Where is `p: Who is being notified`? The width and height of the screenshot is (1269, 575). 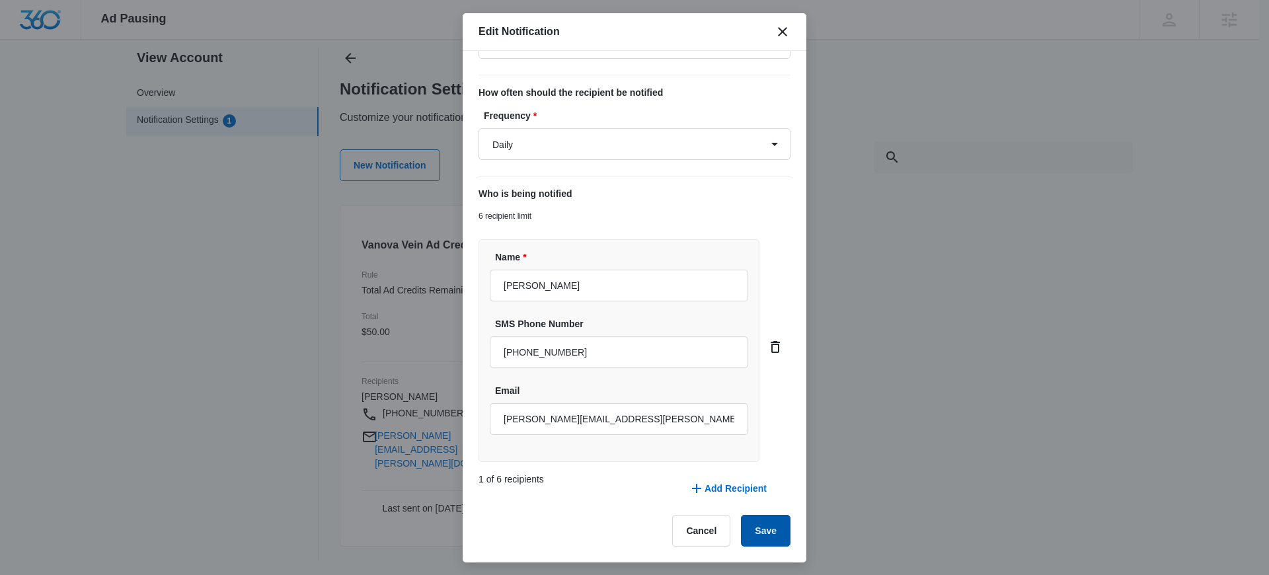
p: Who is being notified is located at coordinates (635, 194).